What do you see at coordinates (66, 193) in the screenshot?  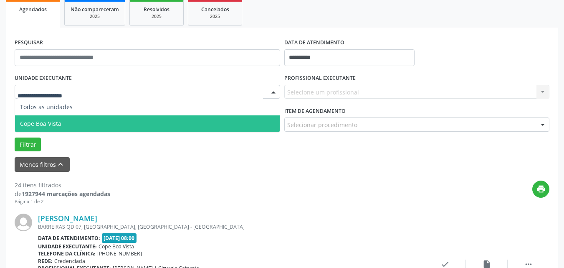 I see `strong: 1927944 marcações agendadas` at bounding box center [66, 193].